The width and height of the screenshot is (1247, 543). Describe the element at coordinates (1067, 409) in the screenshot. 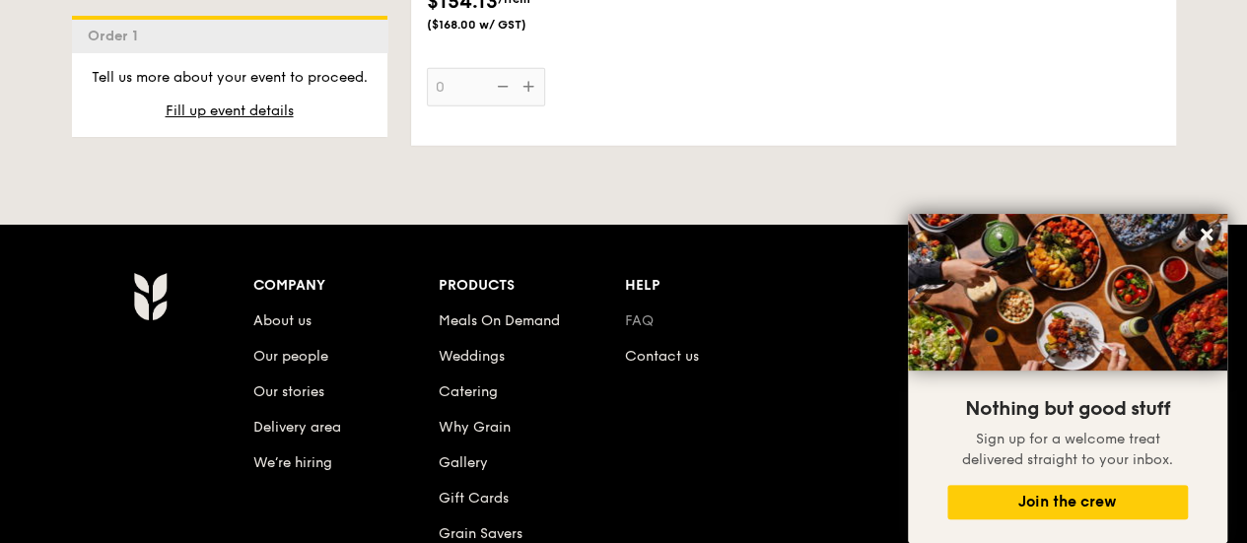

I see `span: Nothing but good stuff` at that location.